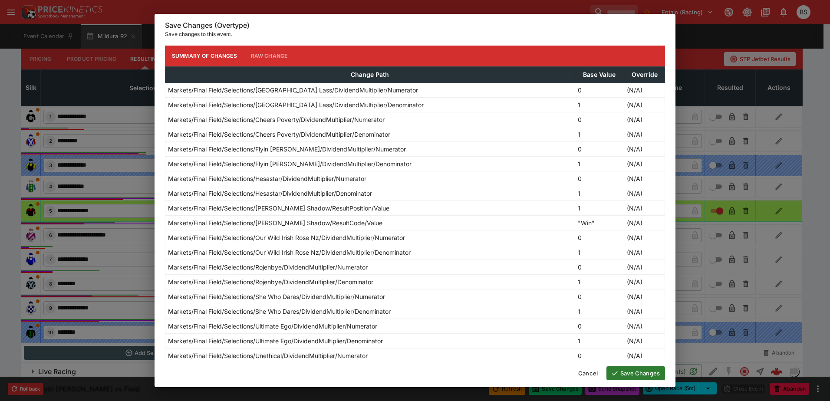 The height and width of the screenshot is (401, 830). I want to click on button: Raw Change, so click(269, 56).